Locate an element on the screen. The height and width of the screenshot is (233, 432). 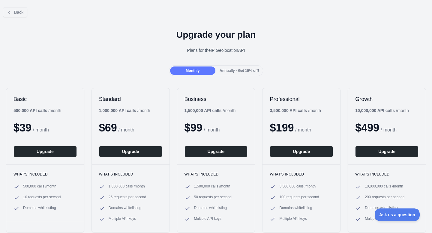
h2: Standard is located at coordinates (131, 99).